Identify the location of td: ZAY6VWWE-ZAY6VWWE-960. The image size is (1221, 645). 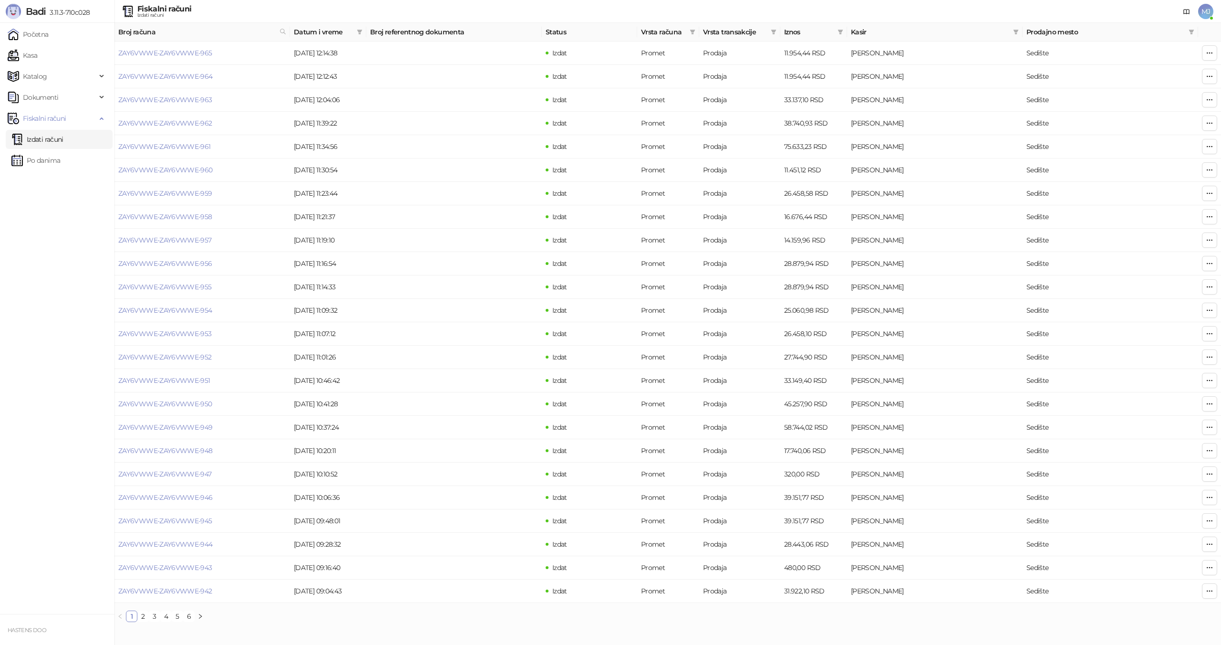
(202, 170).